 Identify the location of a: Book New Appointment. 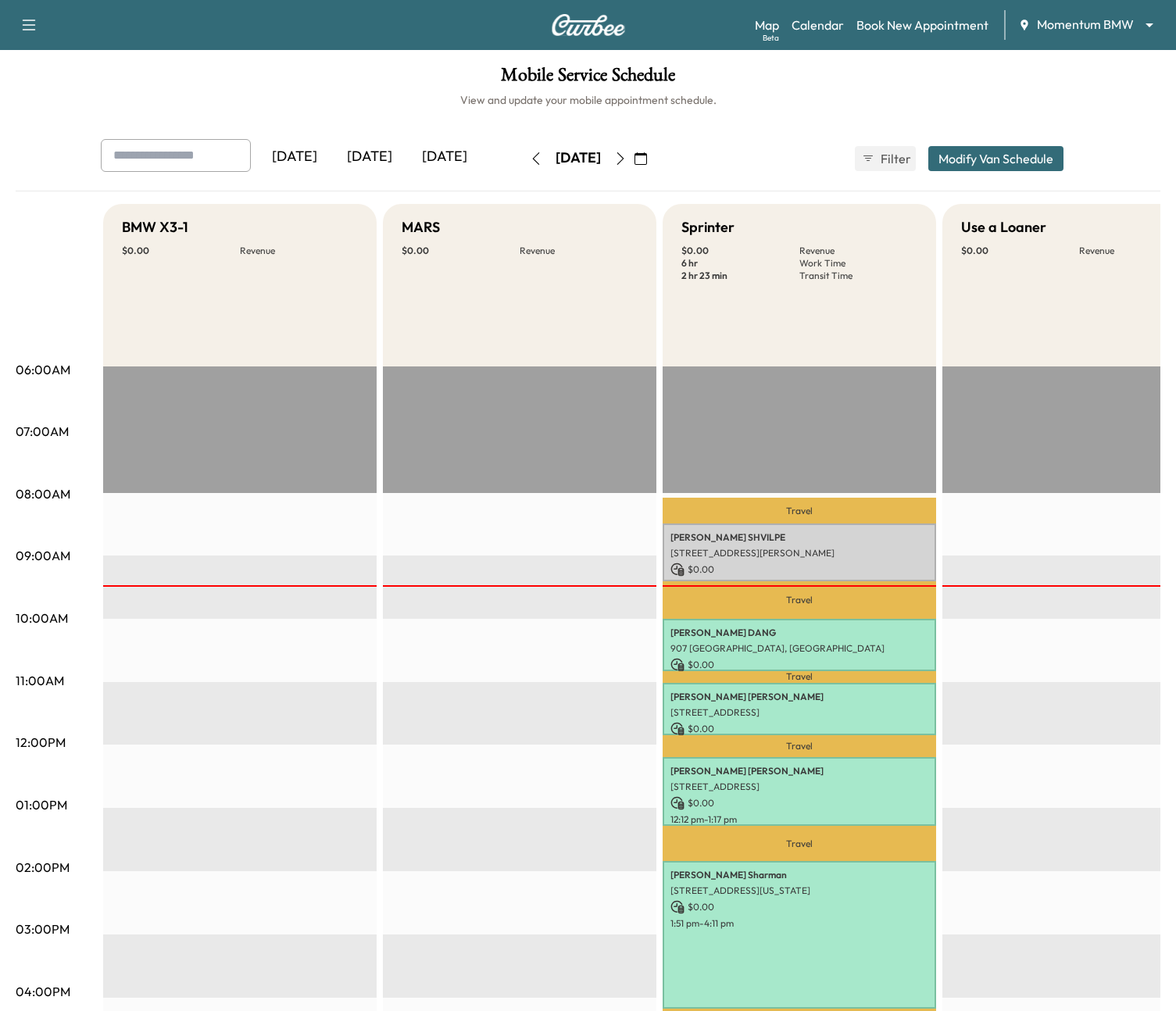
(922, 25).